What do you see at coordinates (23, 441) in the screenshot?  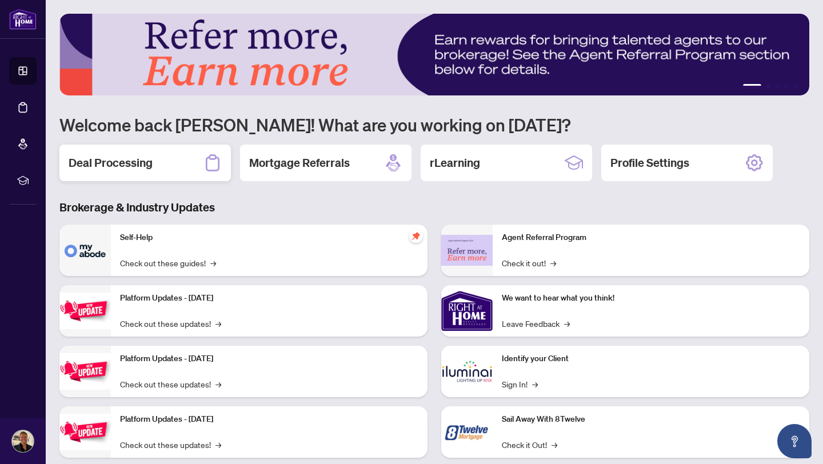 I see `img: Profile Icon` at bounding box center [23, 441].